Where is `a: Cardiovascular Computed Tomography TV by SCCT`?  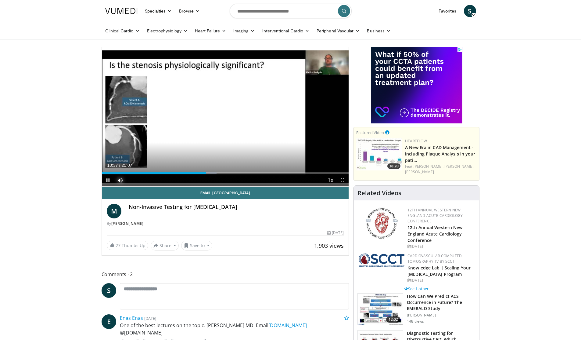 a: Cardiovascular Computed Tomography TV by SCCT is located at coordinates (435, 258).